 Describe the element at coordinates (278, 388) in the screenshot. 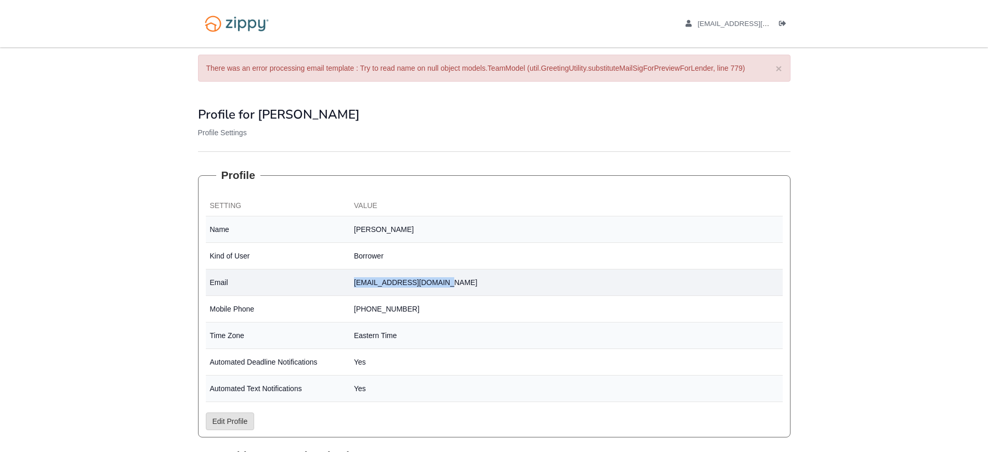

I see `td: Automated Text Notifications` at that location.